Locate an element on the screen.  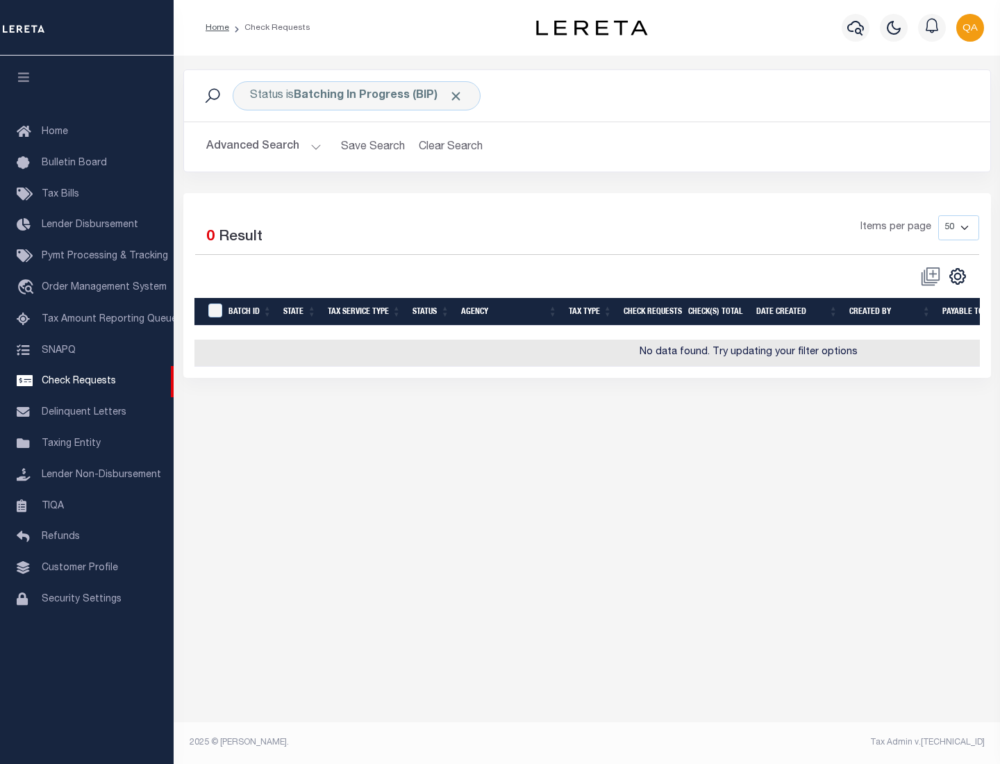
b: Batching In Progress (BIP) is located at coordinates (378, 96).